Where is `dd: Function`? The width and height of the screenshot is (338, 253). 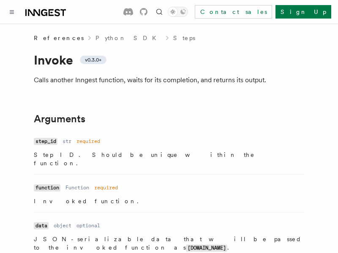
dd: Function is located at coordinates (77, 188).